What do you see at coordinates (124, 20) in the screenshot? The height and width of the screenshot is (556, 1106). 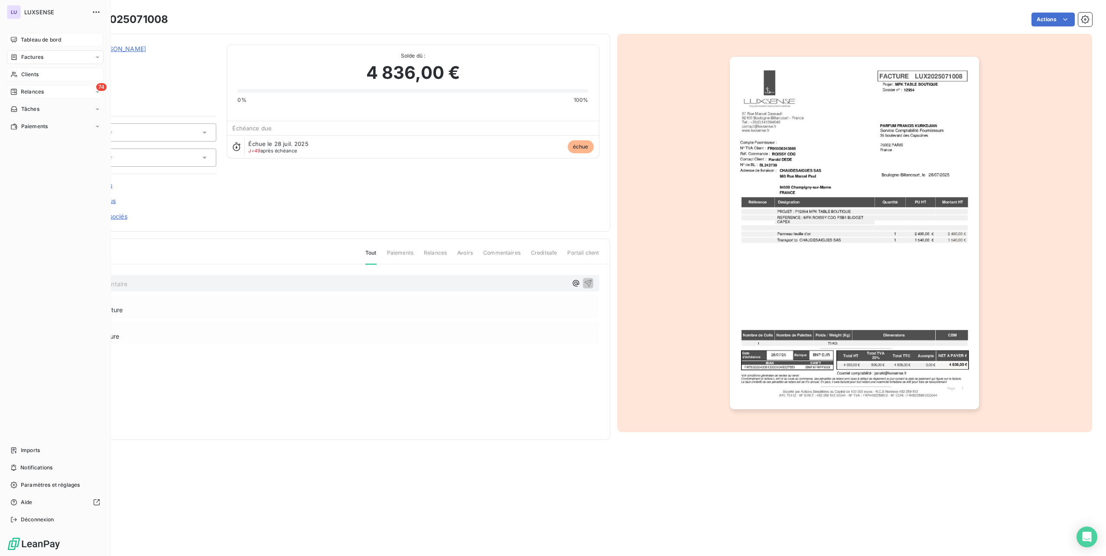 I see `h3: LUX2025071008` at bounding box center [124, 20].